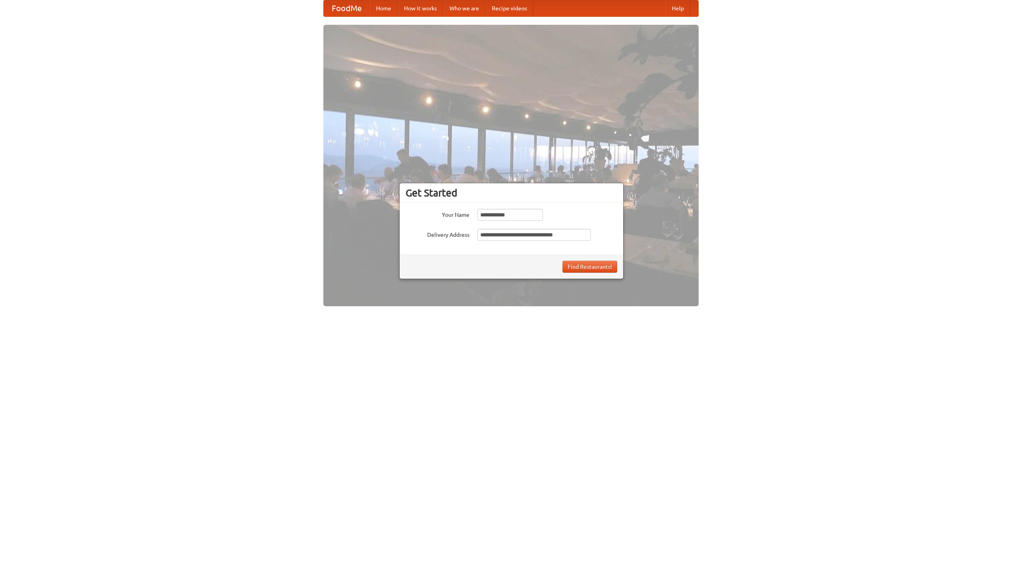 The height and width of the screenshot is (565, 1022). What do you see at coordinates (511, 193) in the screenshot?
I see `h3: Get Started` at bounding box center [511, 193].